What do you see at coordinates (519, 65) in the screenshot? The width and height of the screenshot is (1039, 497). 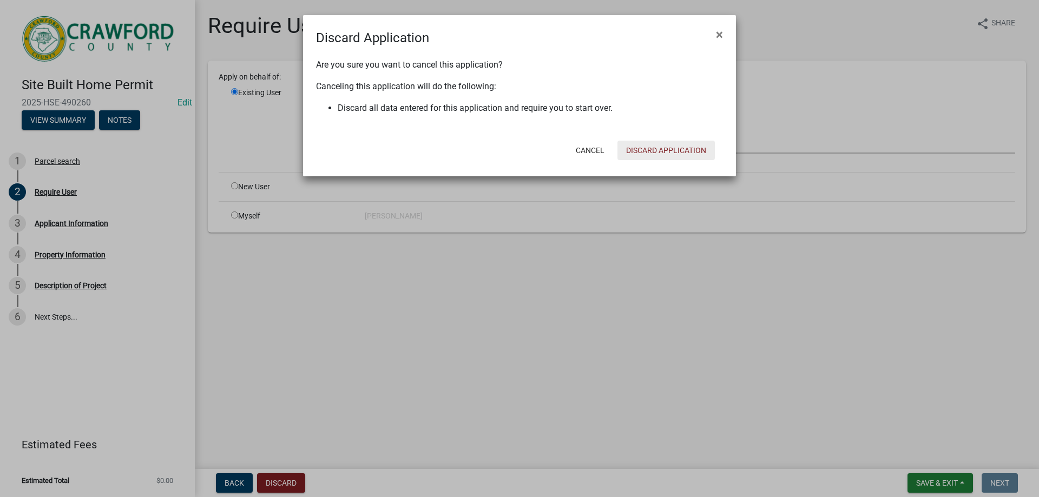 I see `p: Are you sure you want to cancel this application?` at bounding box center [519, 65].